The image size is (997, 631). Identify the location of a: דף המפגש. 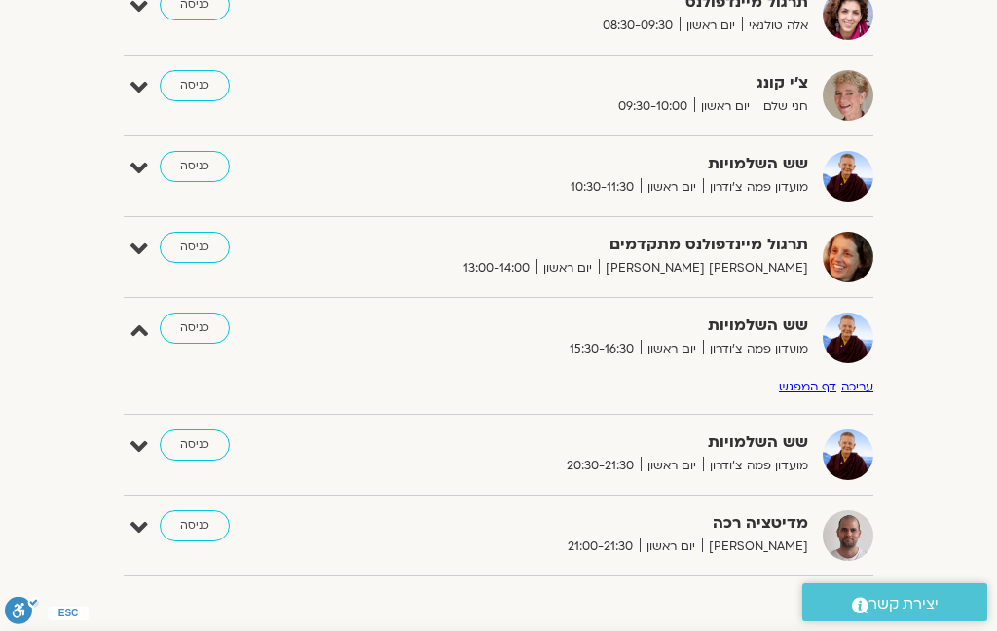
(807, 387).